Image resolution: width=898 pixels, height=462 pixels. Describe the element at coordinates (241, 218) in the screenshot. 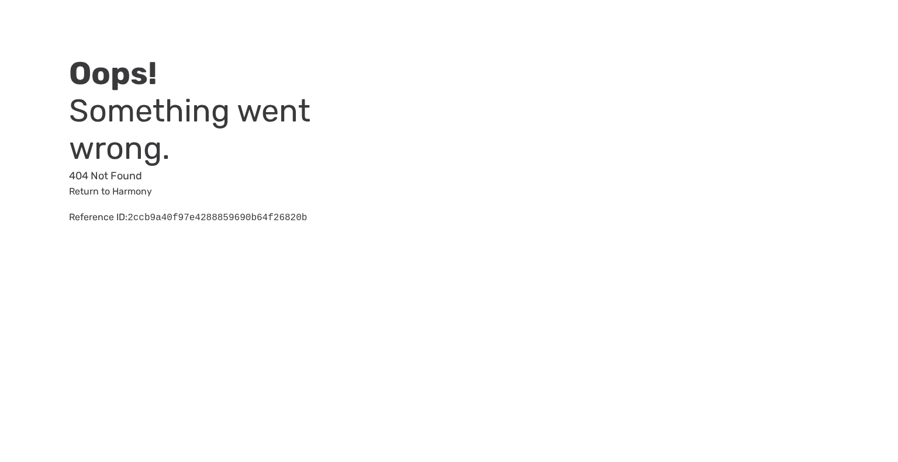

I see `div: Reference ID:` at that location.